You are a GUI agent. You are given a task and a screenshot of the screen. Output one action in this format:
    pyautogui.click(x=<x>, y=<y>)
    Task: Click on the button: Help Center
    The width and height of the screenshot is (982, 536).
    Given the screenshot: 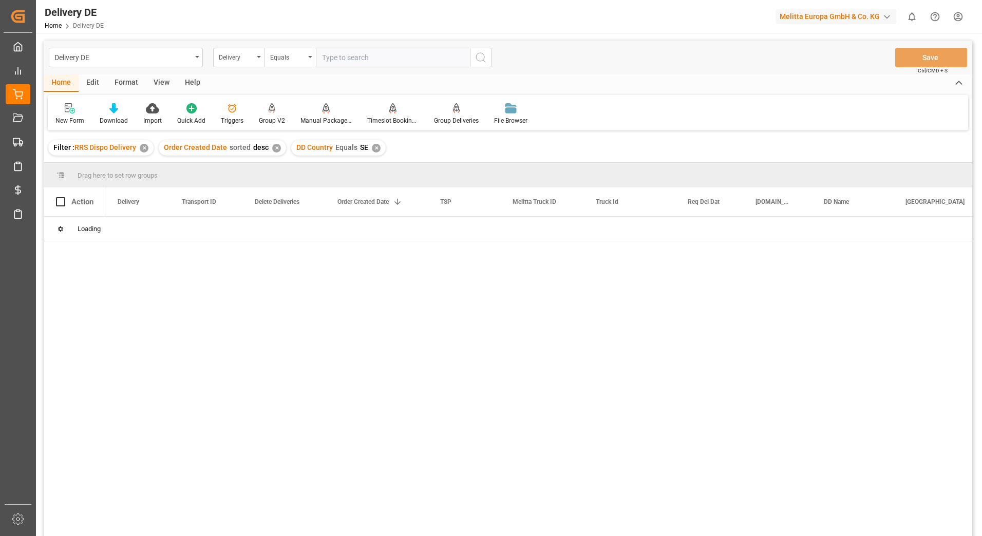 What is the action you would take?
    pyautogui.click(x=934, y=16)
    